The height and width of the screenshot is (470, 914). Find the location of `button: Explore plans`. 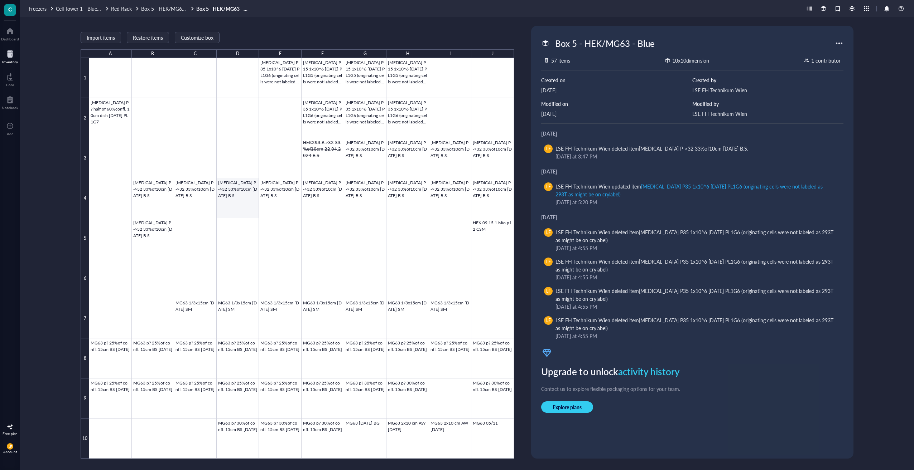

button: Explore plans is located at coordinates (567, 407).